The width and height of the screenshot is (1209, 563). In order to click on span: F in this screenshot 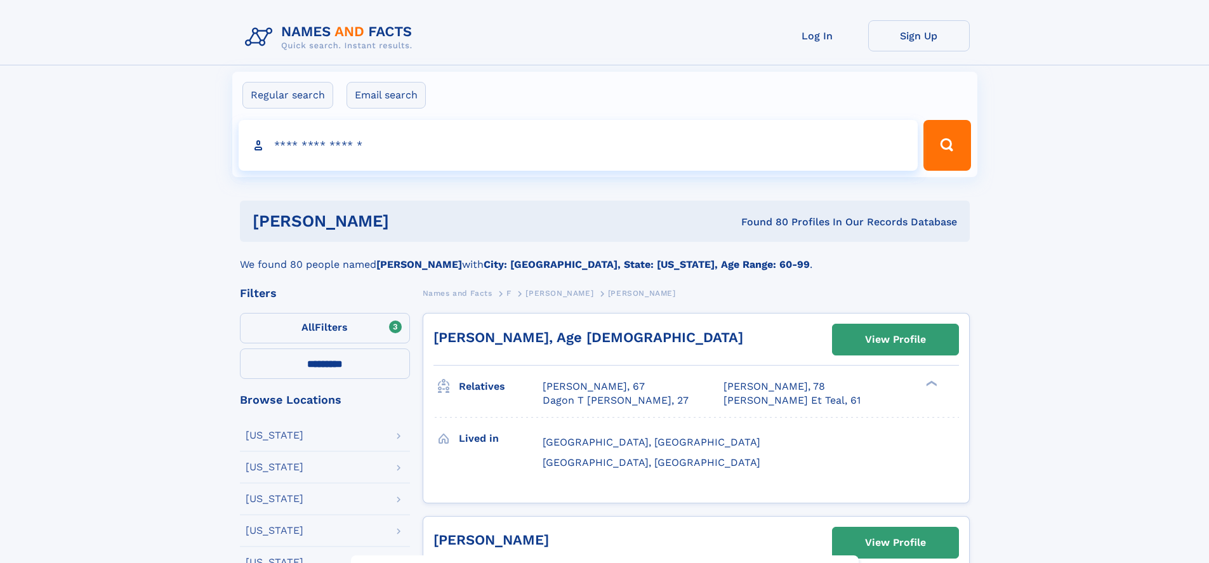, I will do `click(509, 293)`.